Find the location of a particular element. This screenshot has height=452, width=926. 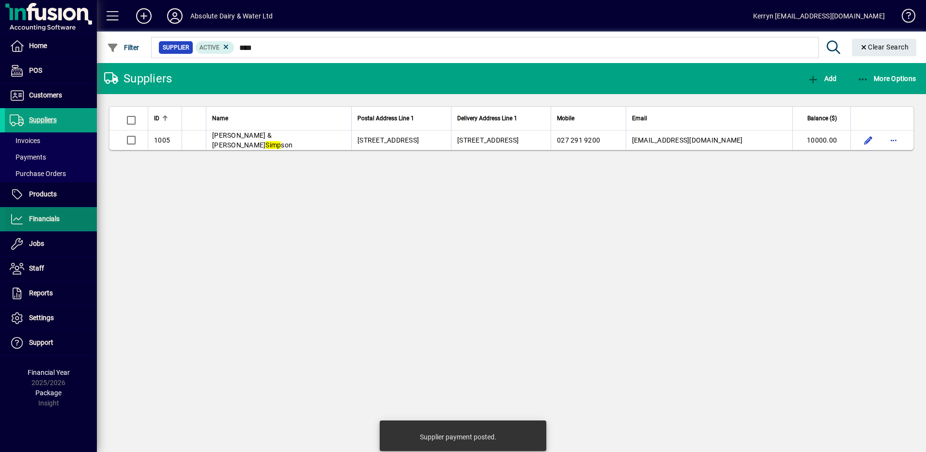

span: Clear Search is located at coordinates (885, 47).